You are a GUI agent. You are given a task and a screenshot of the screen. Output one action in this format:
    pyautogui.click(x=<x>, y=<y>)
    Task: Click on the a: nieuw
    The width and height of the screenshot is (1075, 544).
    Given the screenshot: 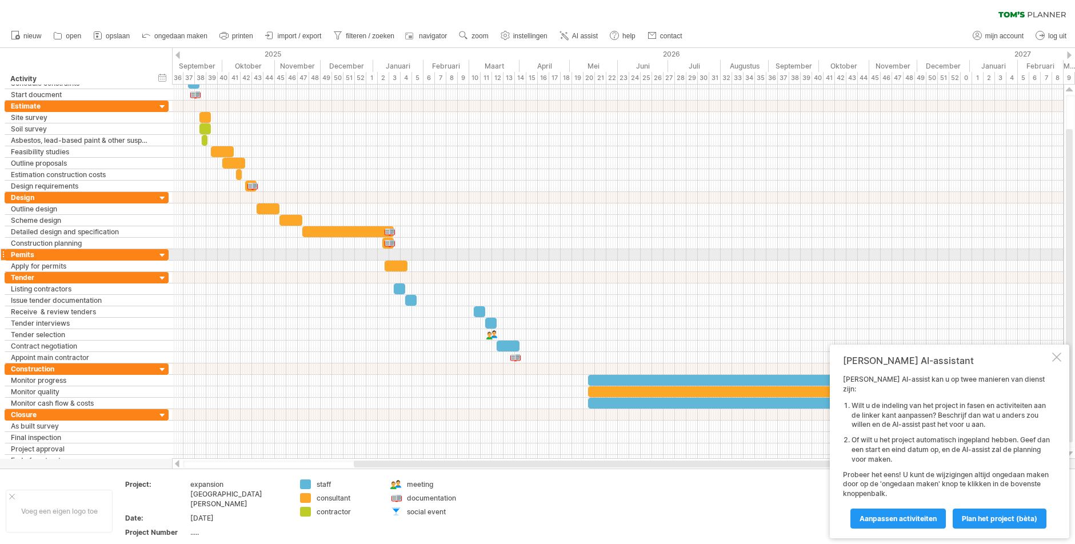 What is the action you would take?
    pyautogui.click(x=26, y=36)
    